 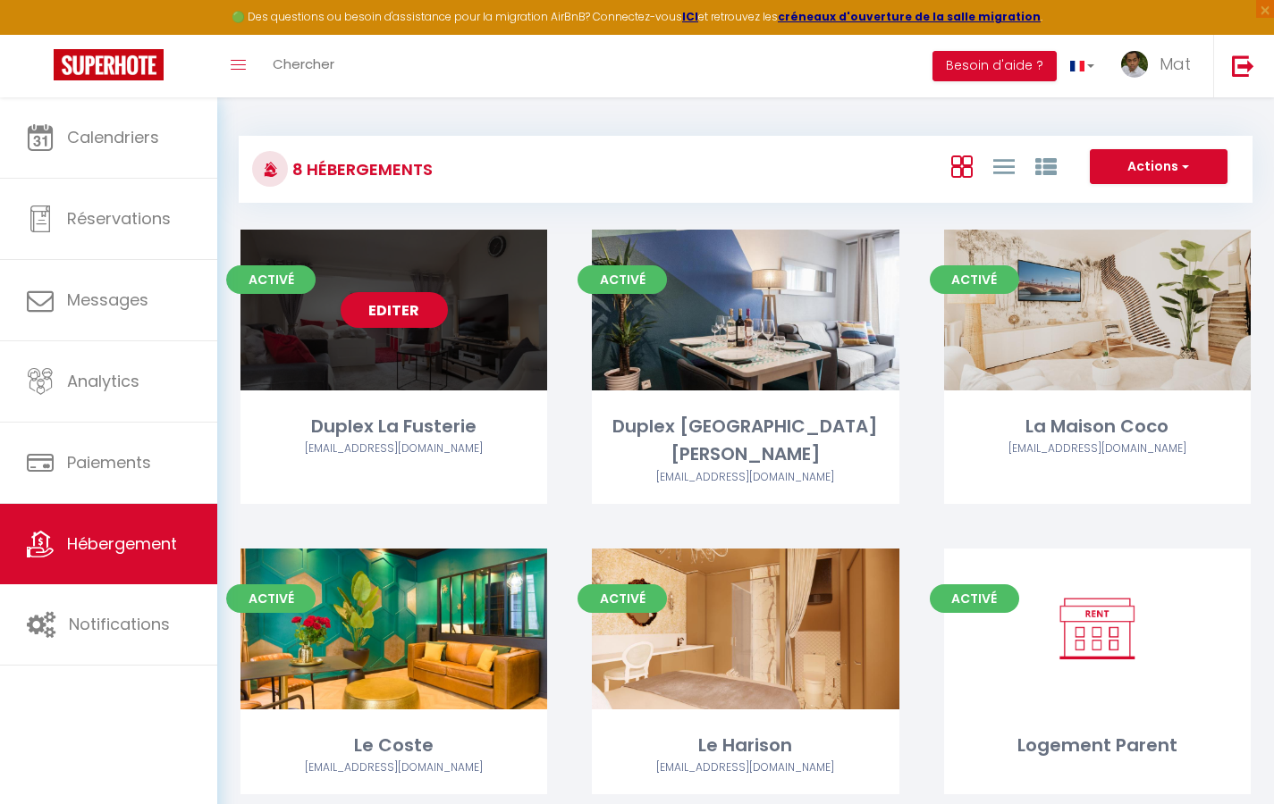 What do you see at coordinates (994, 66) in the screenshot?
I see `button: Besoin d'aide ?` at bounding box center [994, 66].